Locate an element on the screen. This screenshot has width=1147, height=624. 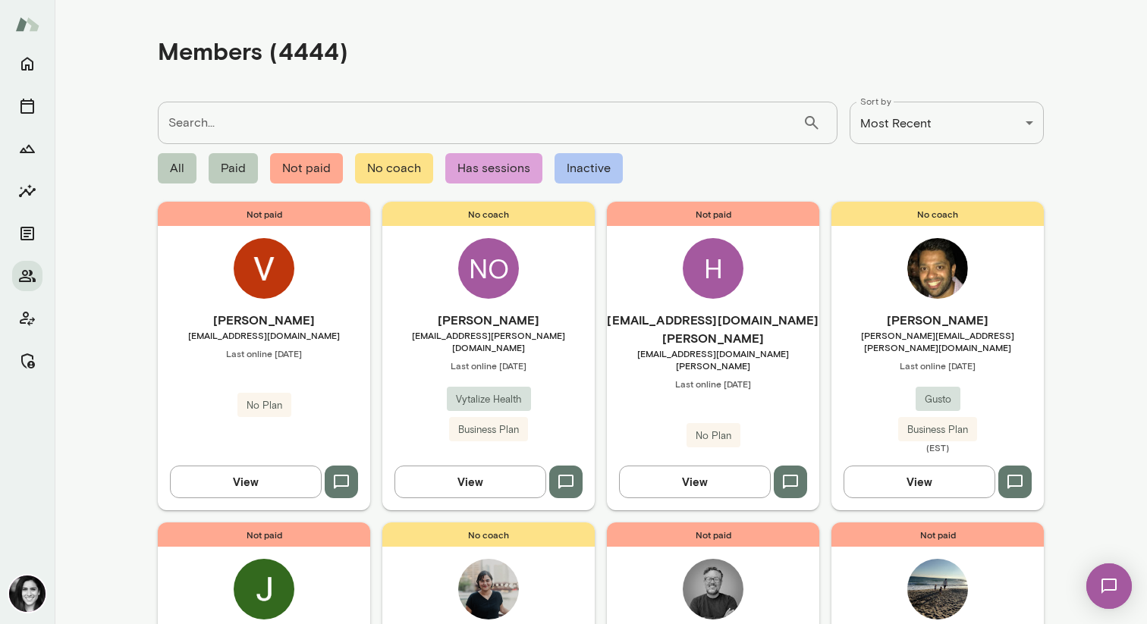
button: Documents is located at coordinates (27, 234).